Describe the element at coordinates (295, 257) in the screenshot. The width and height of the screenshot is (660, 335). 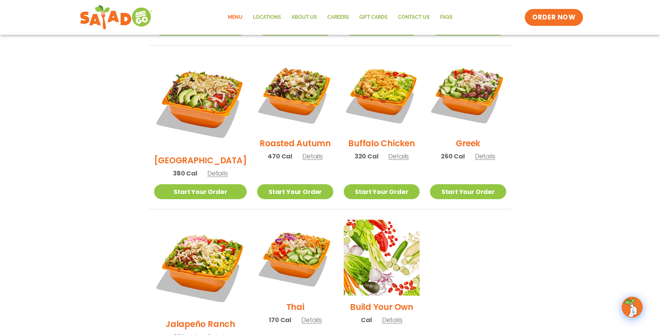
I see `img: Product photo for Thai Salad` at that location.